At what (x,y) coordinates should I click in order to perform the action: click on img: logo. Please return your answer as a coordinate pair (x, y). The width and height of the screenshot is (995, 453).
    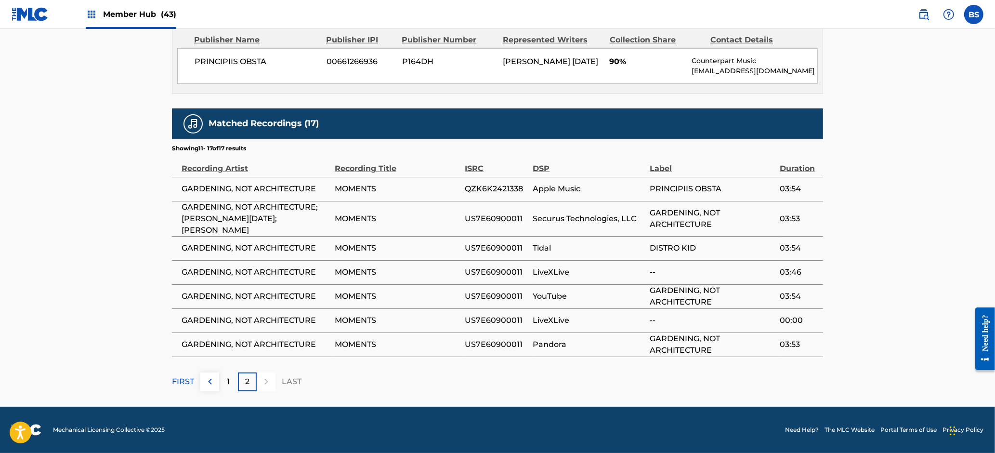
    Looking at the image, I should click on (26, 430).